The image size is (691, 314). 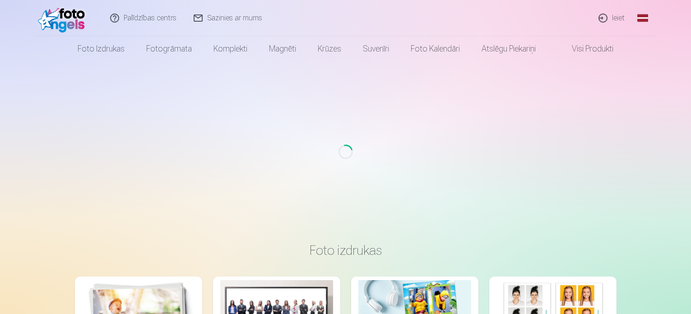 What do you see at coordinates (508, 49) in the screenshot?
I see `a: Atslēgu piekariņi` at bounding box center [508, 49].